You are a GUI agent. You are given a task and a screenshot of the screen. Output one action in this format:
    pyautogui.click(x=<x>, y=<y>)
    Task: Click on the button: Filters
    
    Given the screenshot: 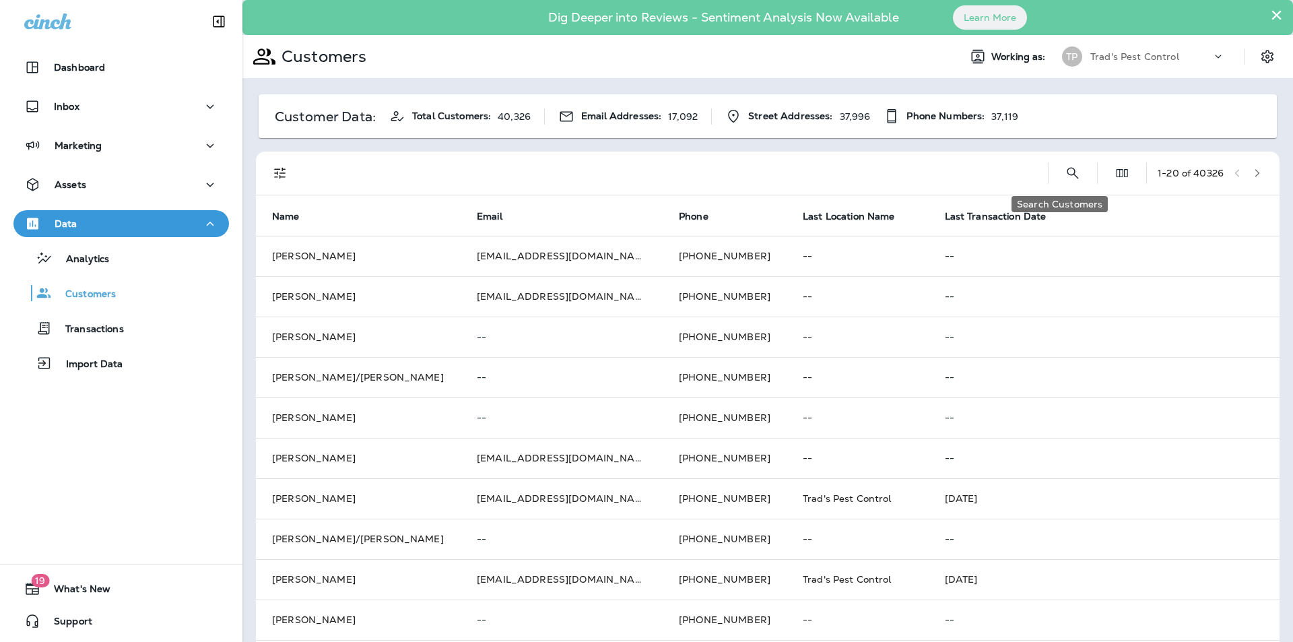 What is the action you would take?
    pyautogui.click(x=280, y=173)
    